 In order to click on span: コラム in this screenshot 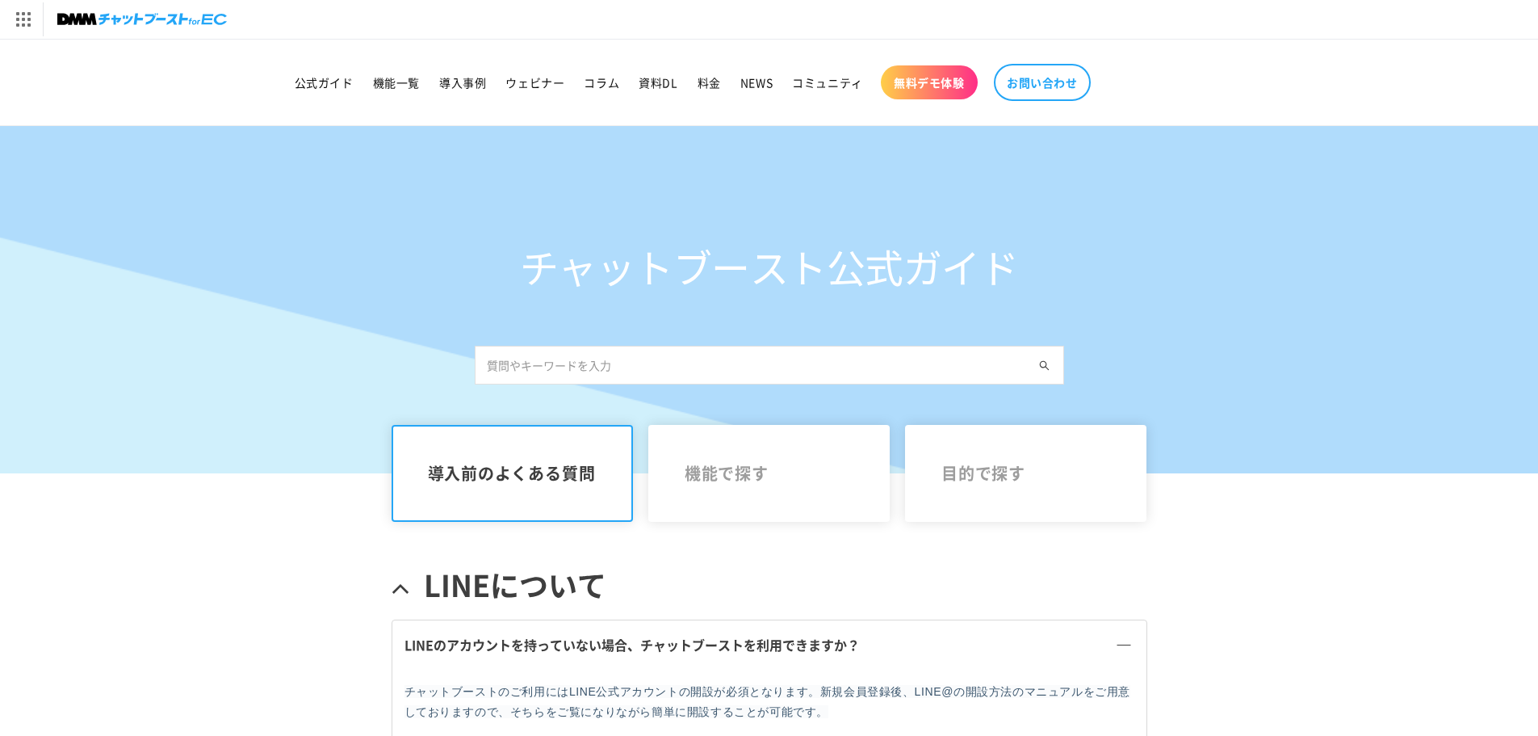, I will do `click(602, 82)`.